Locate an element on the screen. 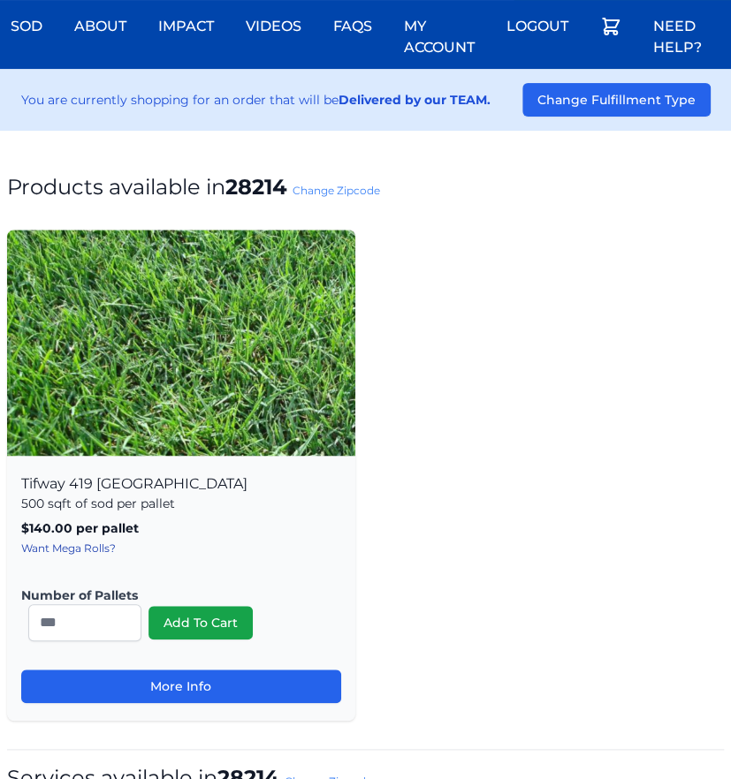 The width and height of the screenshot is (731, 779). strong: 28214 is located at coordinates (256, 186).